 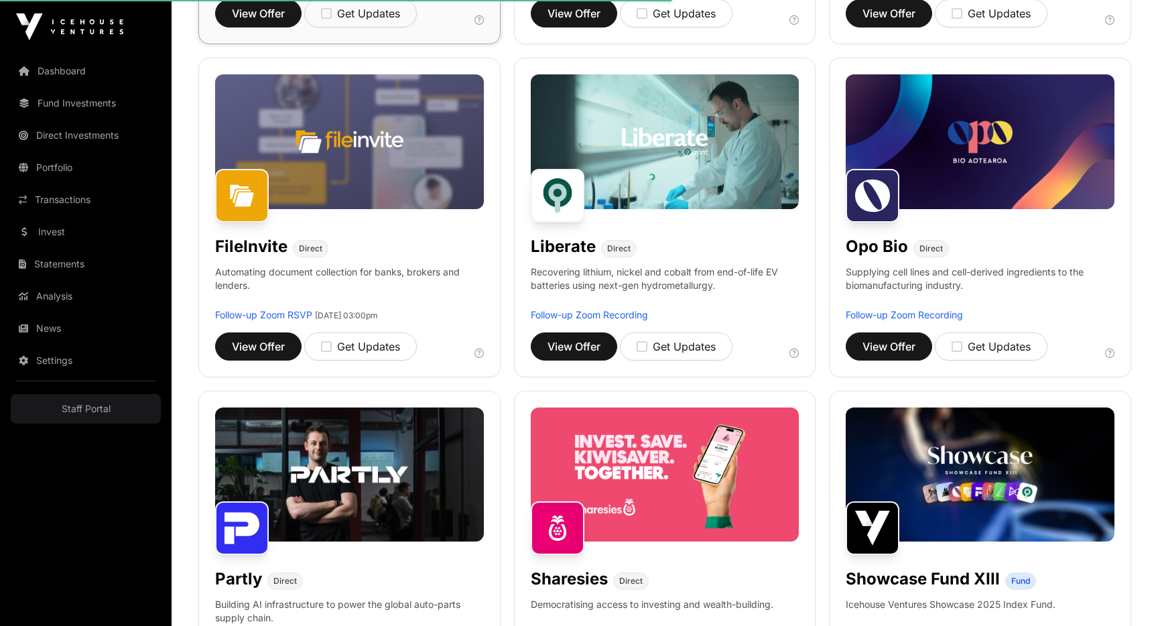 What do you see at coordinates (86, 328) in the screenshot?
I see `a: News` at bounding box center [86, 328].